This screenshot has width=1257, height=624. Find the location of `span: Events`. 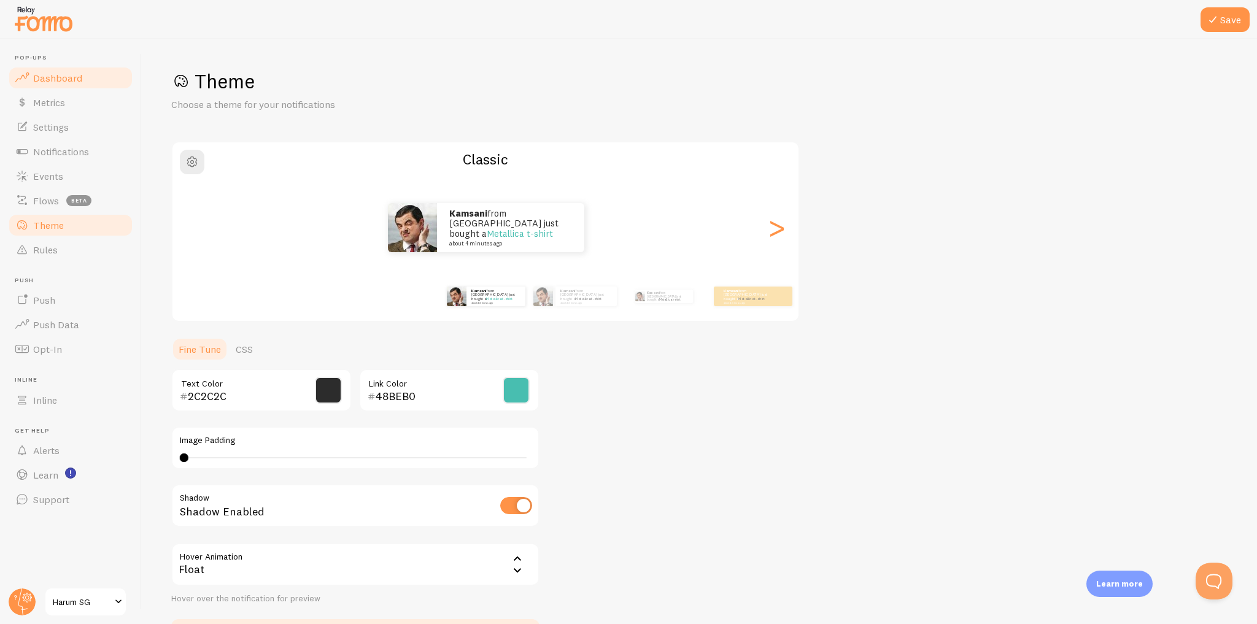

span: Events is located at coordinates (48, 176).